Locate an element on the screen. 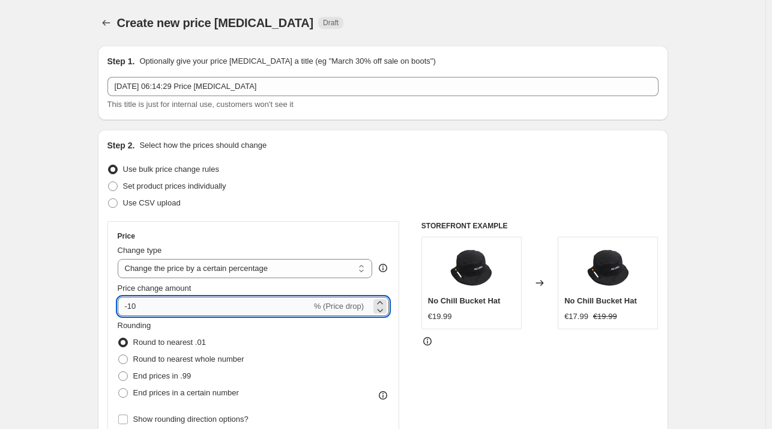 The image size is (772, 429). span: Draft is located at coordinates (331, 23).